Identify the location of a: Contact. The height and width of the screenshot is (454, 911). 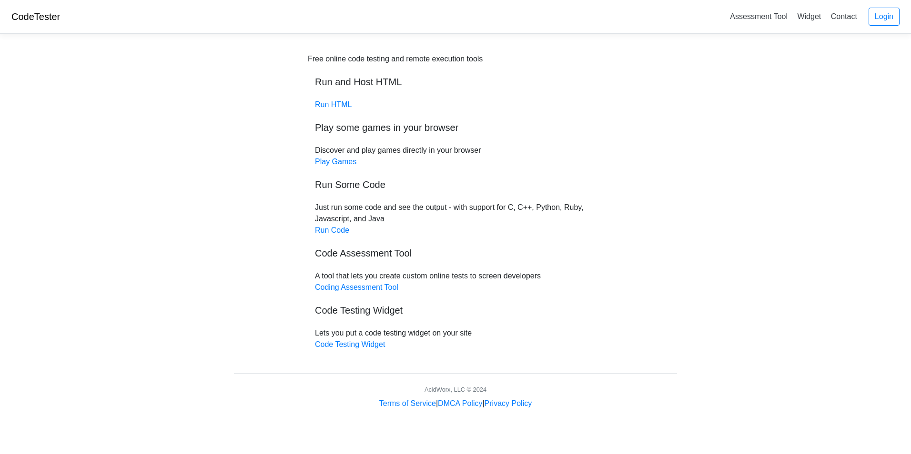
(844, 16).